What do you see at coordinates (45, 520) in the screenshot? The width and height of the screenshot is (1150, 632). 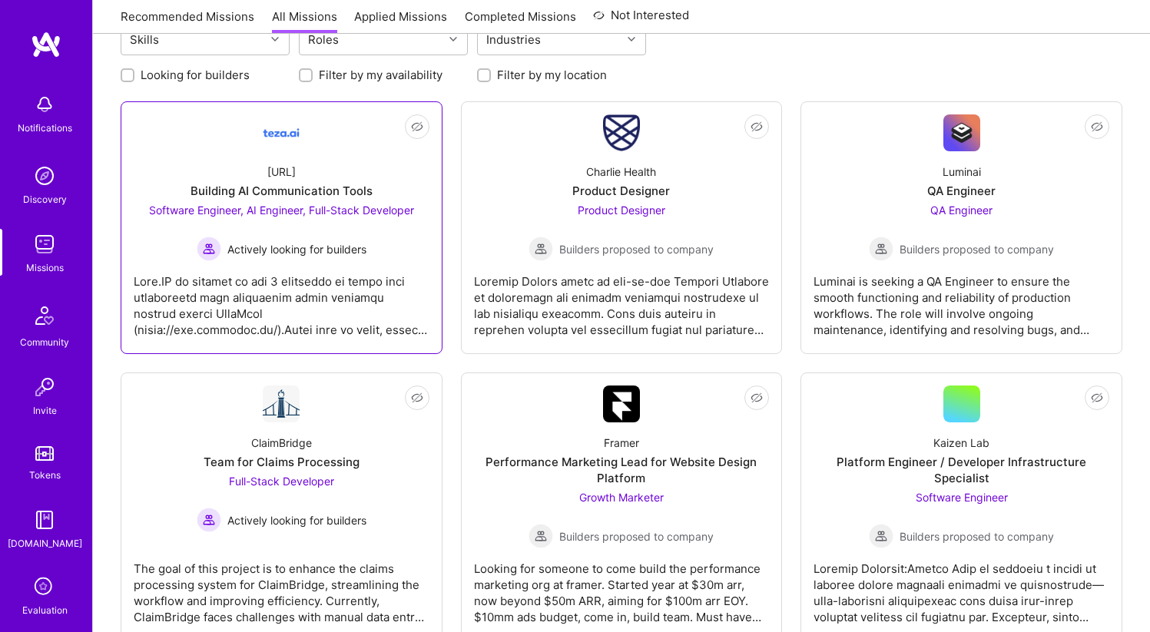 I see `img: guide book` at bounding box center [45, 520].